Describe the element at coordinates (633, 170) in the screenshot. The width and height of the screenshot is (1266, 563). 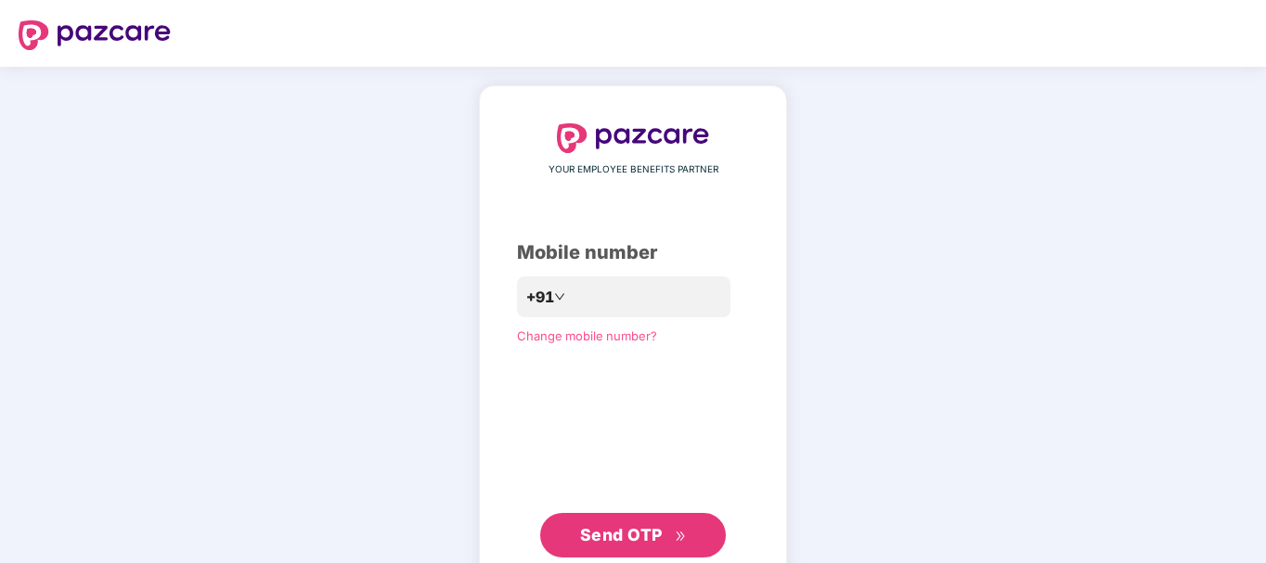
I see `span: YOUR EMPLOYEE BENEFITS PARTNER` at that location.